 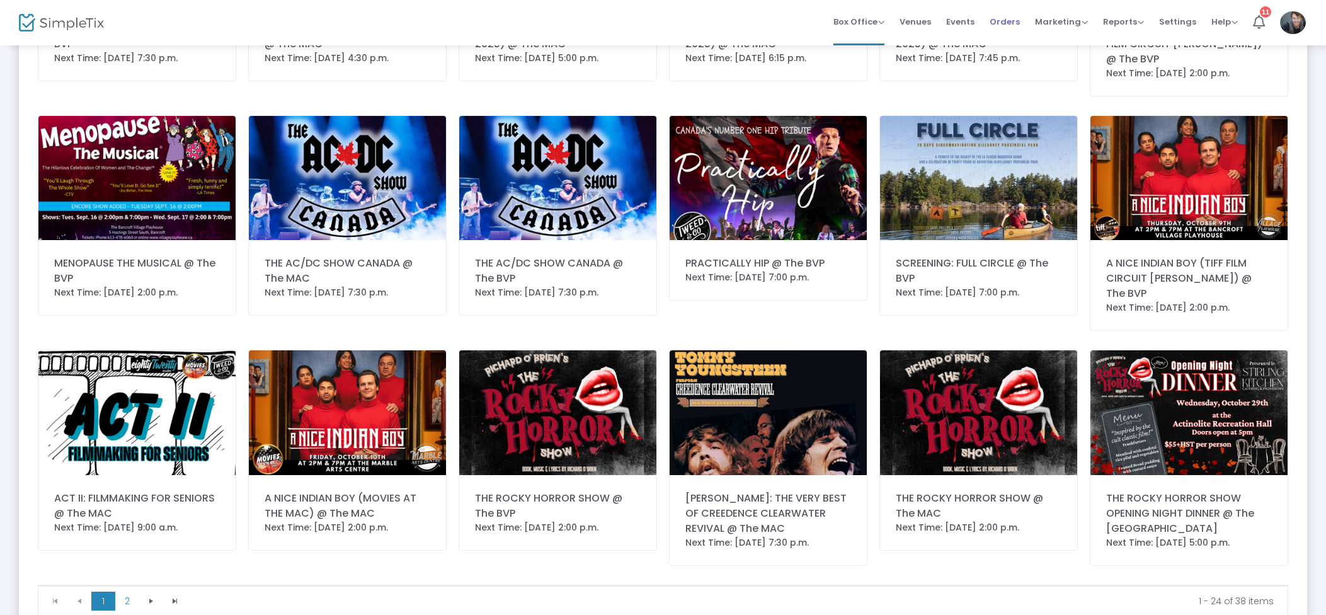 I want to click on span: Page 2, so click(x=127, y=601).